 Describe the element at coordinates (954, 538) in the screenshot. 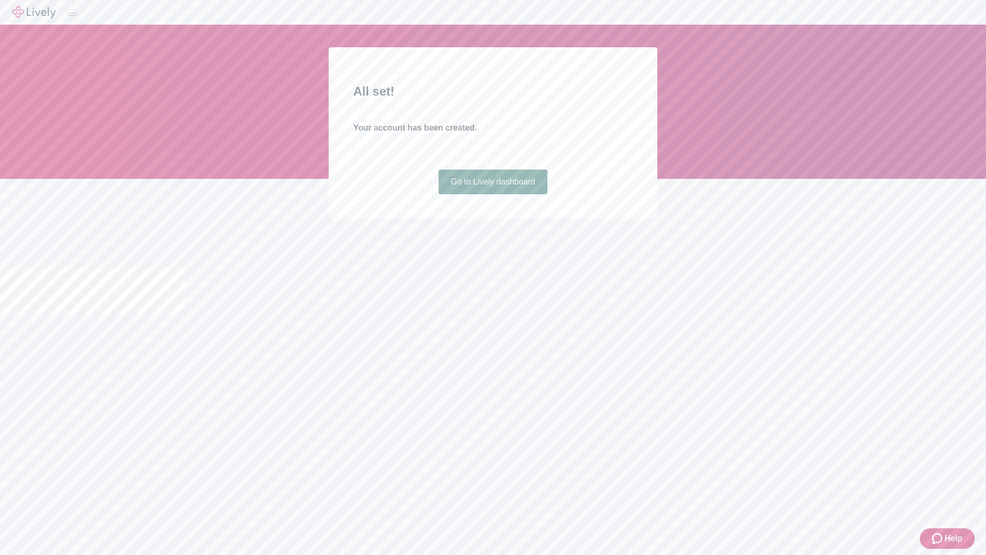

I see `span: Help` at that location.